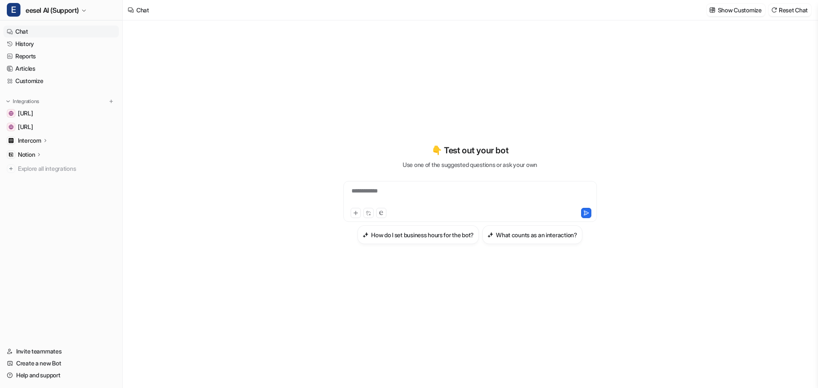  Describe the element at coordinates (23, 101) in the screenshot. I see `button: Integrations` at that location.